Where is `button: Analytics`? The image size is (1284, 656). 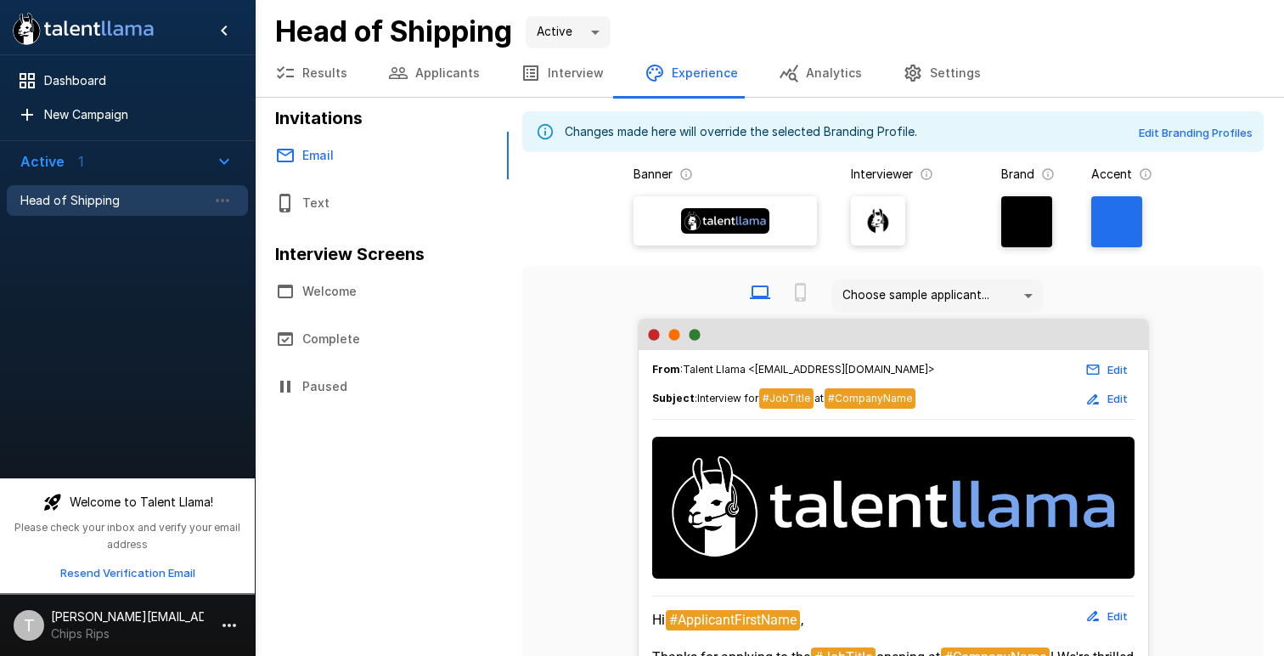
button: Analytics is located at coordinates (820, 73).